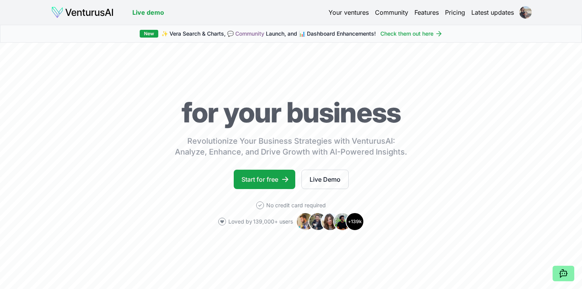 The width and height of the screenshot is (582, 289). I want to click on a: Start for free, so click(264, 179).